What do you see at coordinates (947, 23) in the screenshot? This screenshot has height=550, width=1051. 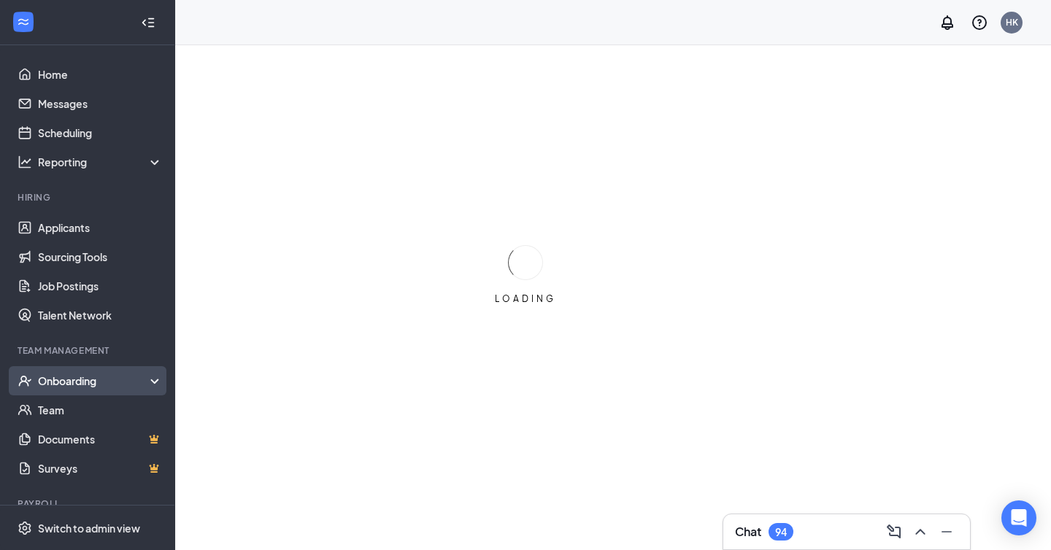 I see `svg: Notifications` at bounding box center [947, 23].